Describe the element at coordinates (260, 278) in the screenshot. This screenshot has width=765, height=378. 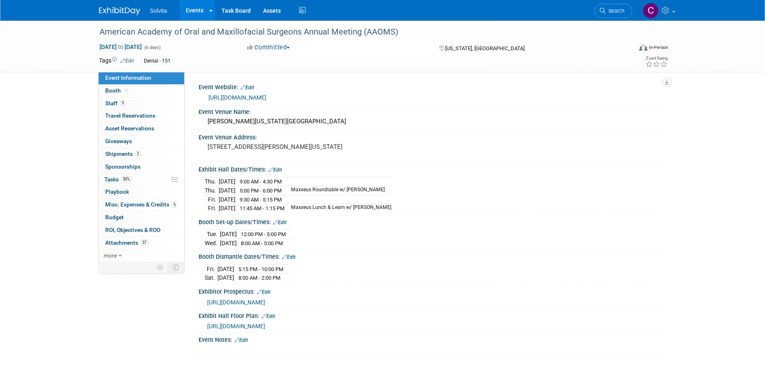
I see `span: 8:00 AM - 2:00 PM` at that location.